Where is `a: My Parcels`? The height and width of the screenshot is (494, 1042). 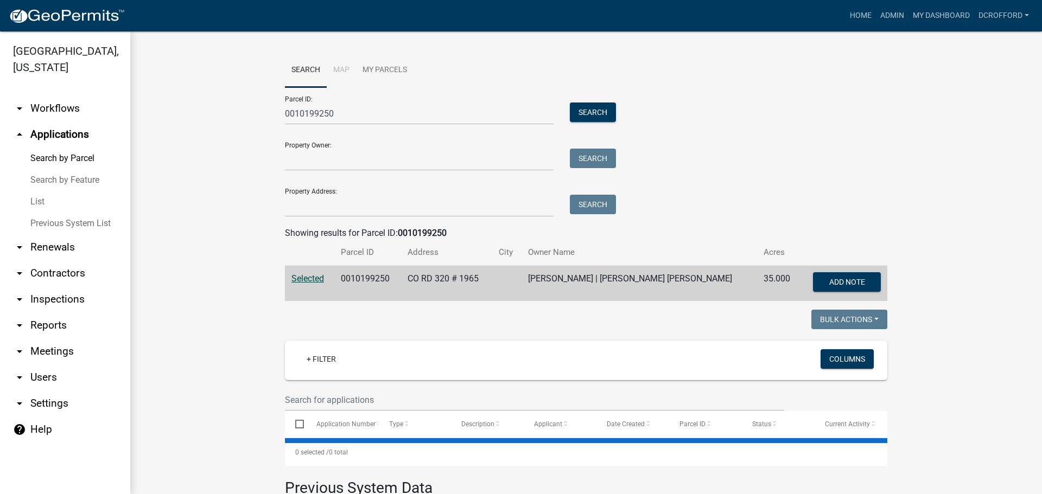 a: My Parcels is located at coordinates (385, 71).